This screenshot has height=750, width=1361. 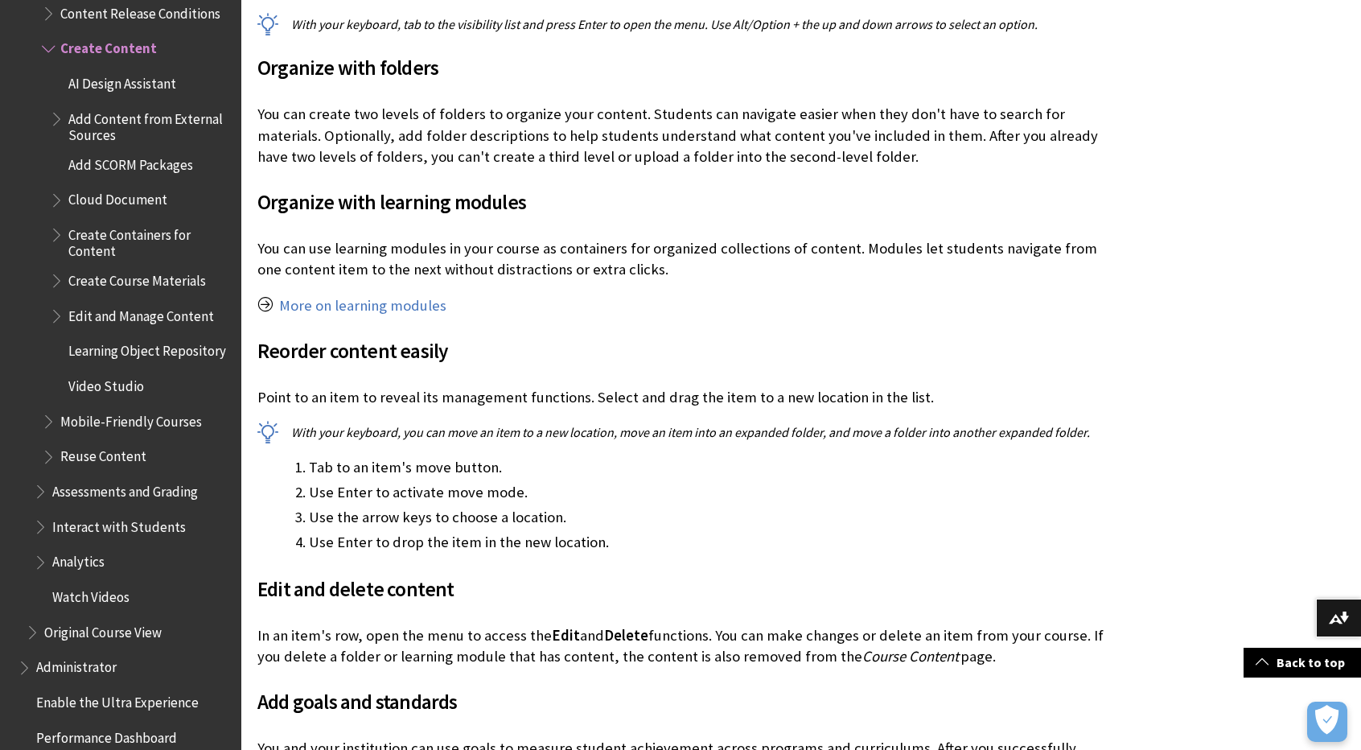 I want to click on span: Add goals and standards, so click(x=357, y=702).